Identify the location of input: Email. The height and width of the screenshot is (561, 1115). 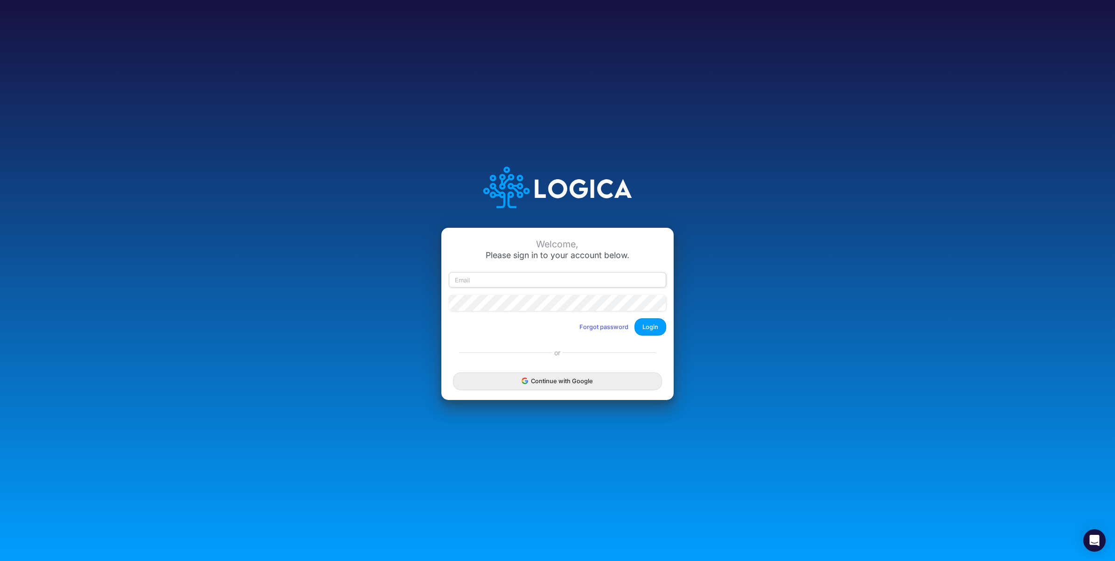
(557, 280).